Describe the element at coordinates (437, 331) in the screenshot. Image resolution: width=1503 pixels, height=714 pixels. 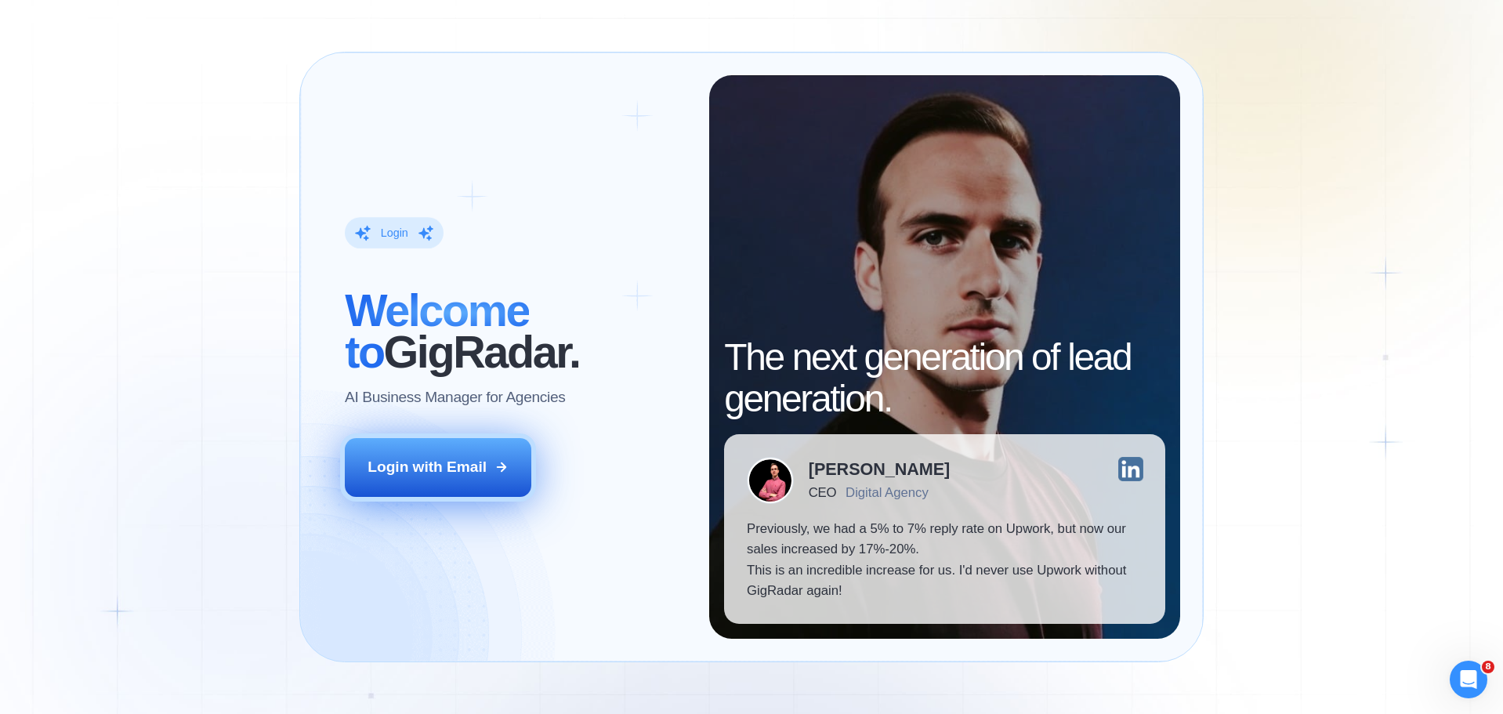
I see `span: Welcome to` at that location.